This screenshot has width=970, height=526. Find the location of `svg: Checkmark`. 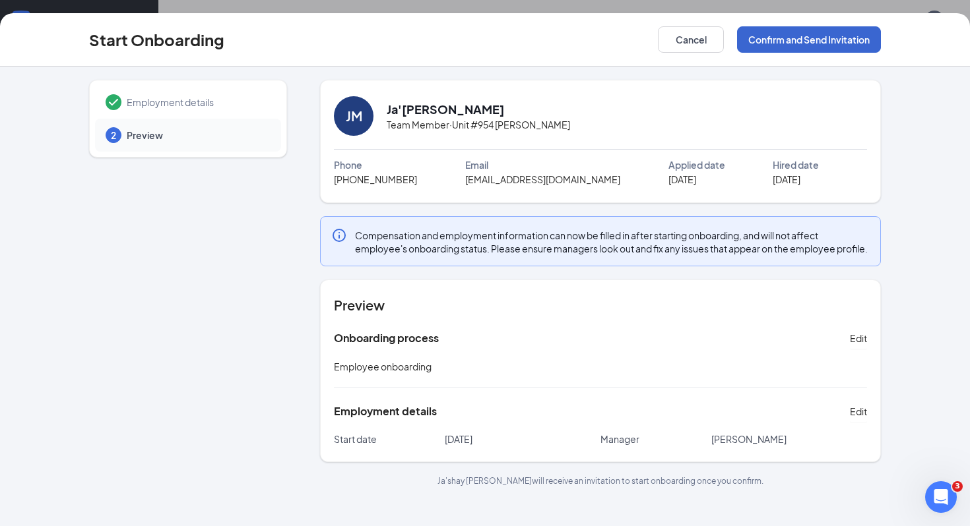

svg: Checkmark is located at coordinates (113, 102).